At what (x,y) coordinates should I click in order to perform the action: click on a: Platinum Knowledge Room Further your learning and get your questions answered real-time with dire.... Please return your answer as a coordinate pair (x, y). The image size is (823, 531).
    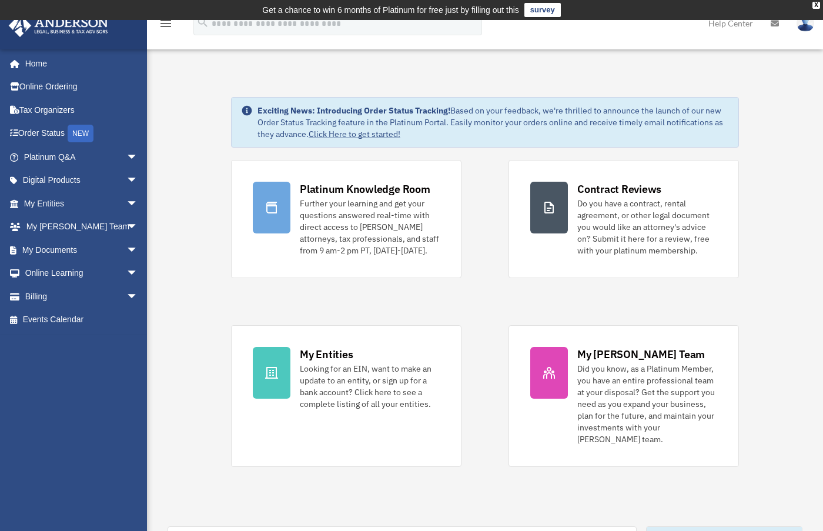
    Looking at the image, I should click on (346, 219).